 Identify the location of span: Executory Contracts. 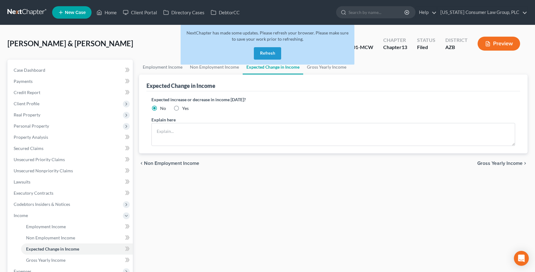
(34, 193).